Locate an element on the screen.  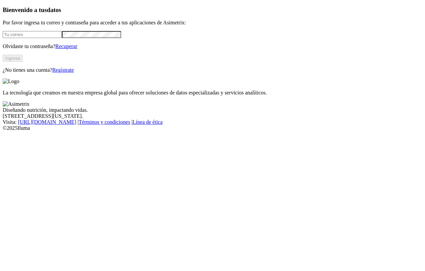
h3: Bienvenido a tus is located at coordinates (212, 10).